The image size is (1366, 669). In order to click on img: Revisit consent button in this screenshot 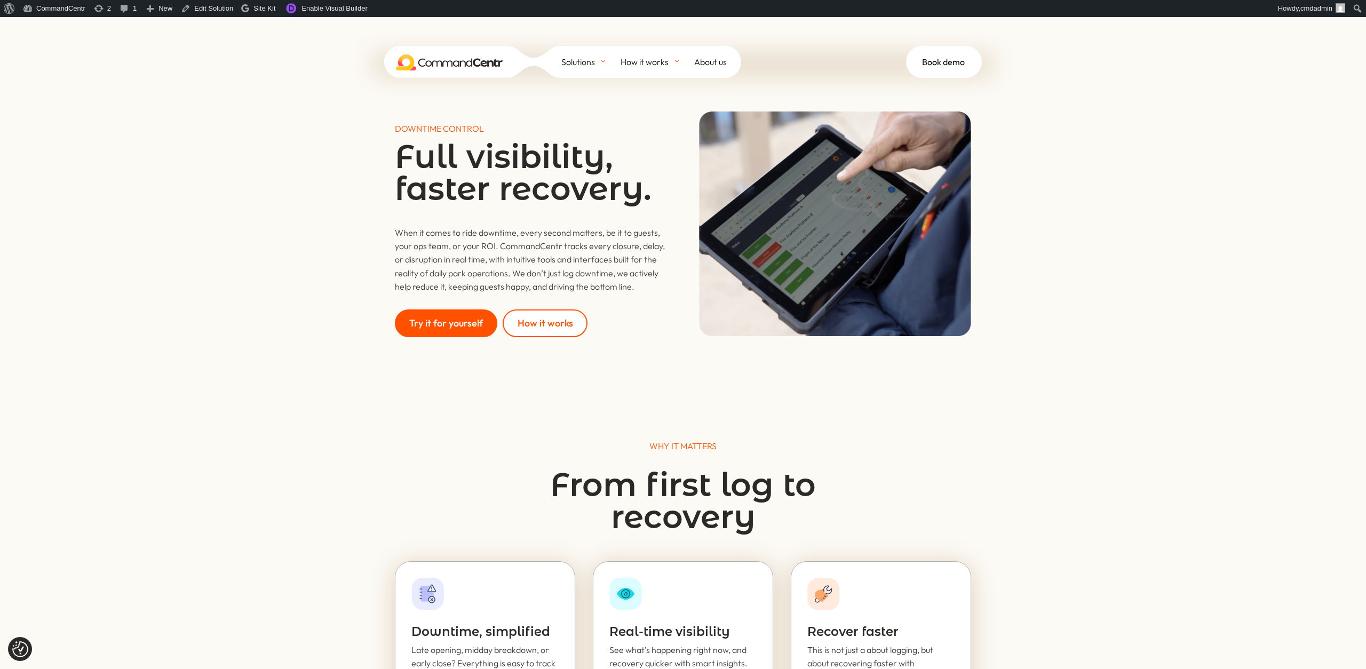, I will do `click(20, 650)`.